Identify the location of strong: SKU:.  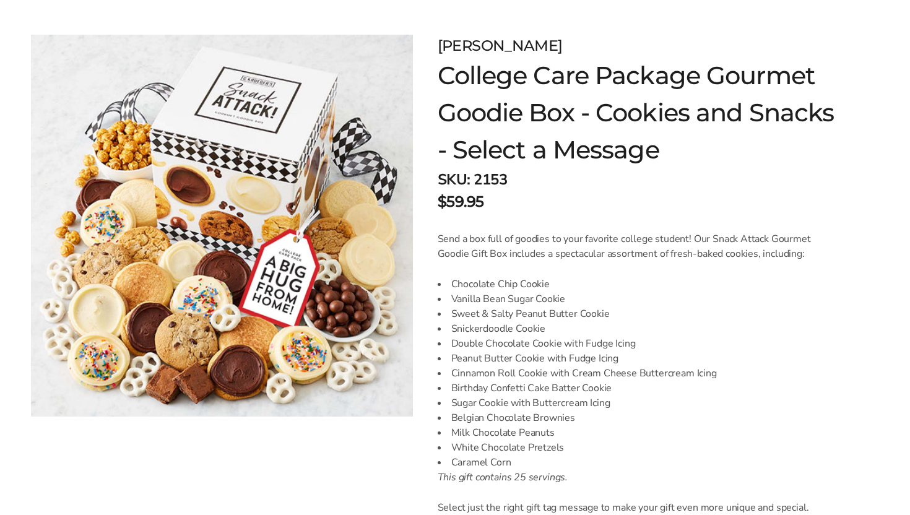
(454, 180).